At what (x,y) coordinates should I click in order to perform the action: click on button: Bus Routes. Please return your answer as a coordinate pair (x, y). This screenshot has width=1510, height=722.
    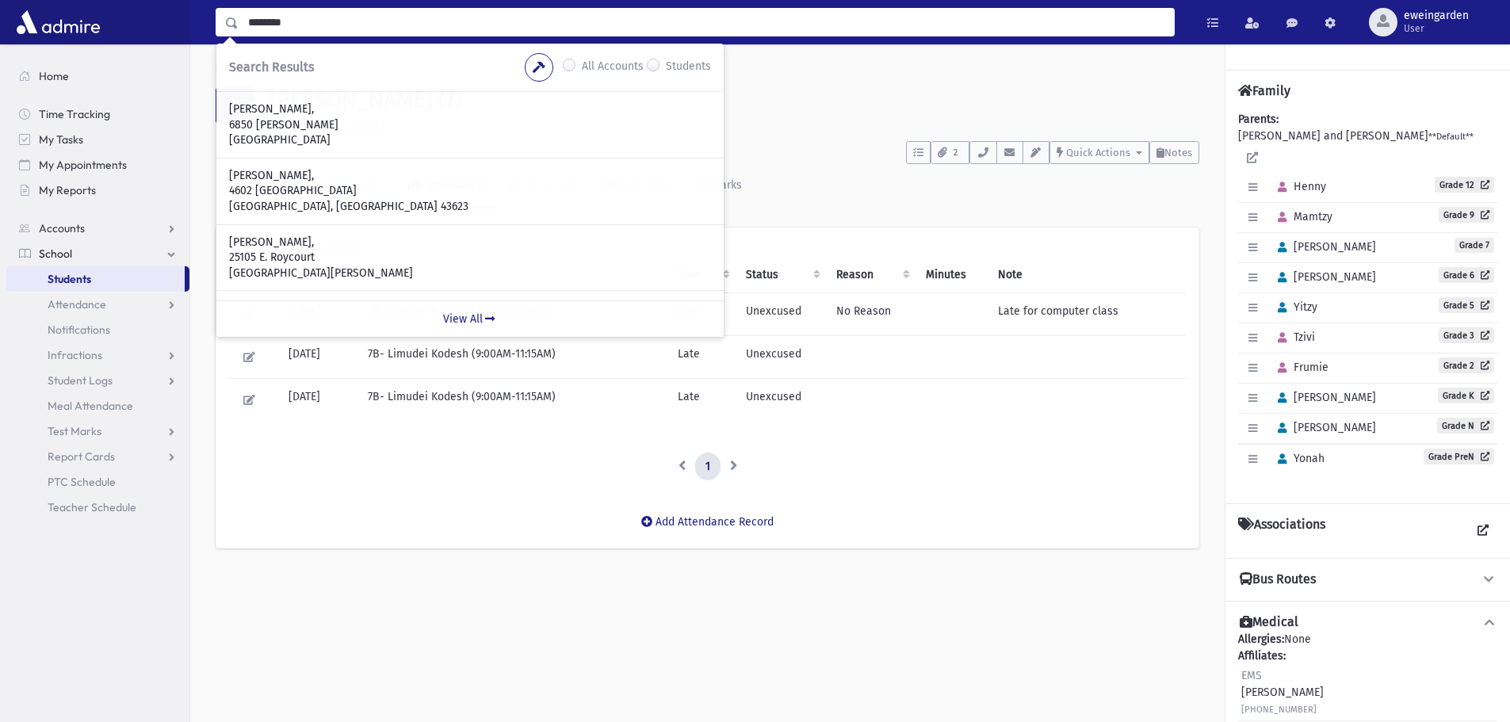
    Looking at the image, I should click on (1368, 580).